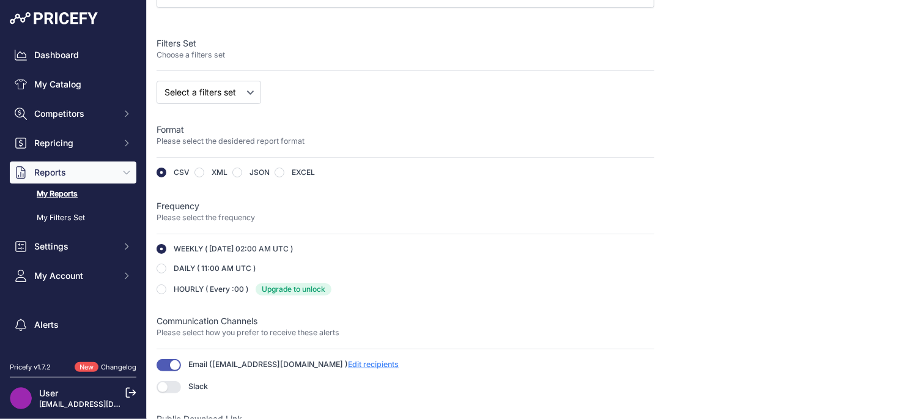 The width and height of the screenshot is (913, 419). What do you see at coordinates (405, 218) in the screenshot?
I see `p: Please select the frequency` at bounding box center [405, 218].